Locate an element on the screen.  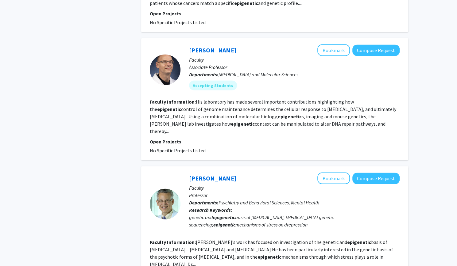
fg-read-more: His laboratory has made several important contributions highlighting how the control of genome ma... is located at coordinates (273, 117).